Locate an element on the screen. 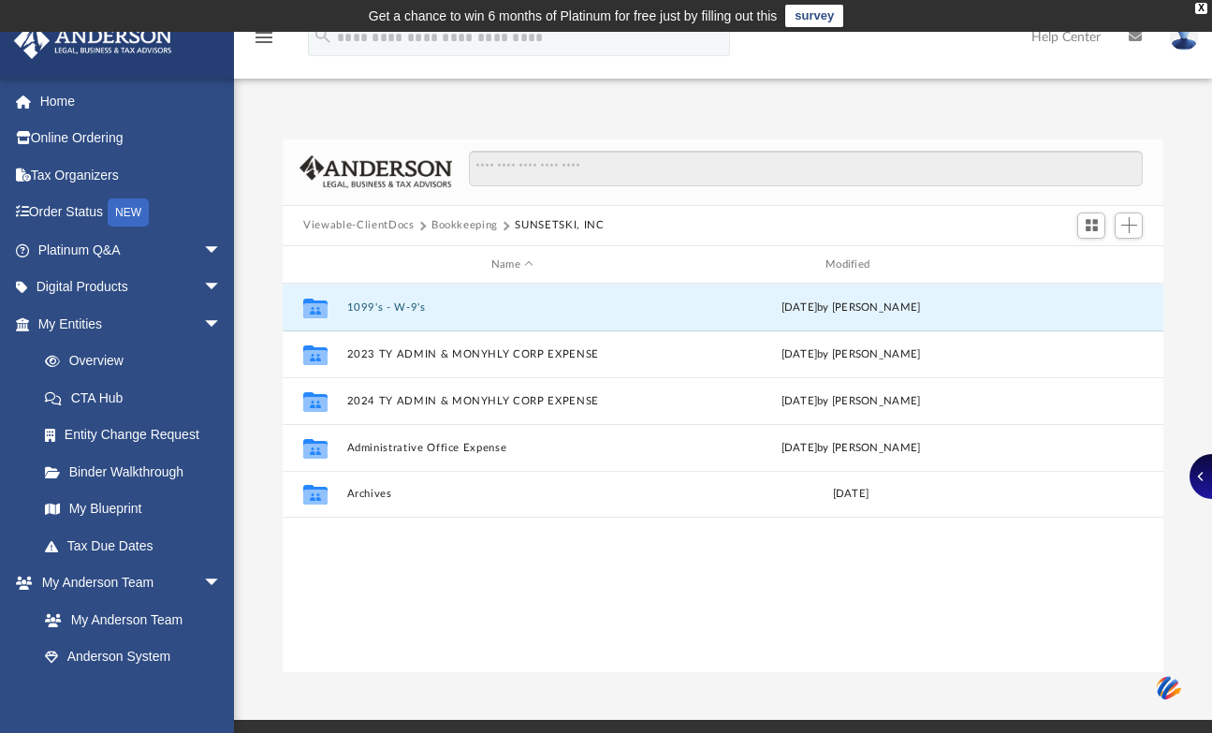  button: Switch to Grid View is located at coordinates (1092, 226).